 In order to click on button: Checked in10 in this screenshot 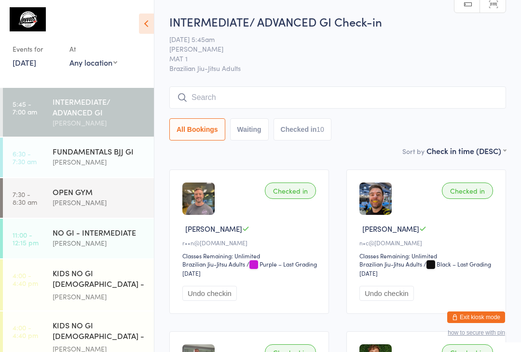, I will do `click(303, 129)`.